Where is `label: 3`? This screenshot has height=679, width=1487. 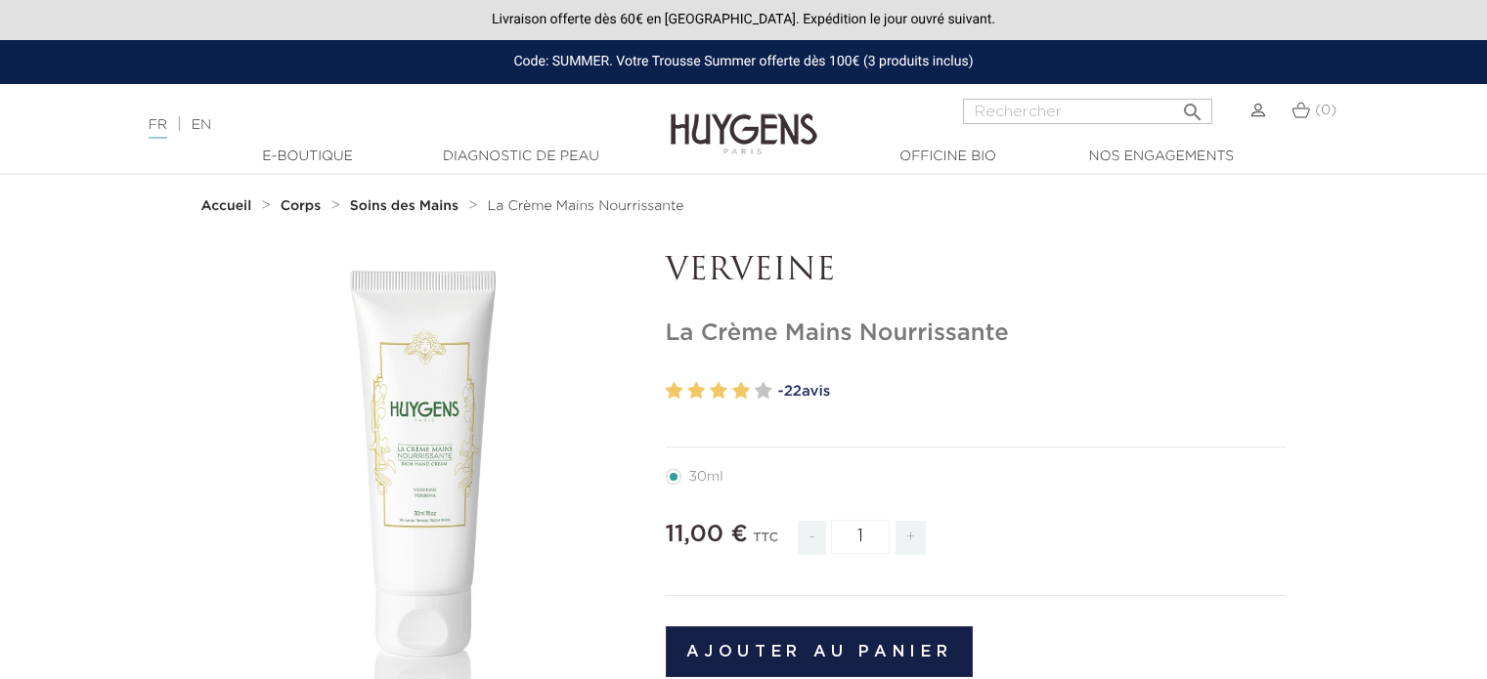 label: 3 is located at coordinates (718, 391).